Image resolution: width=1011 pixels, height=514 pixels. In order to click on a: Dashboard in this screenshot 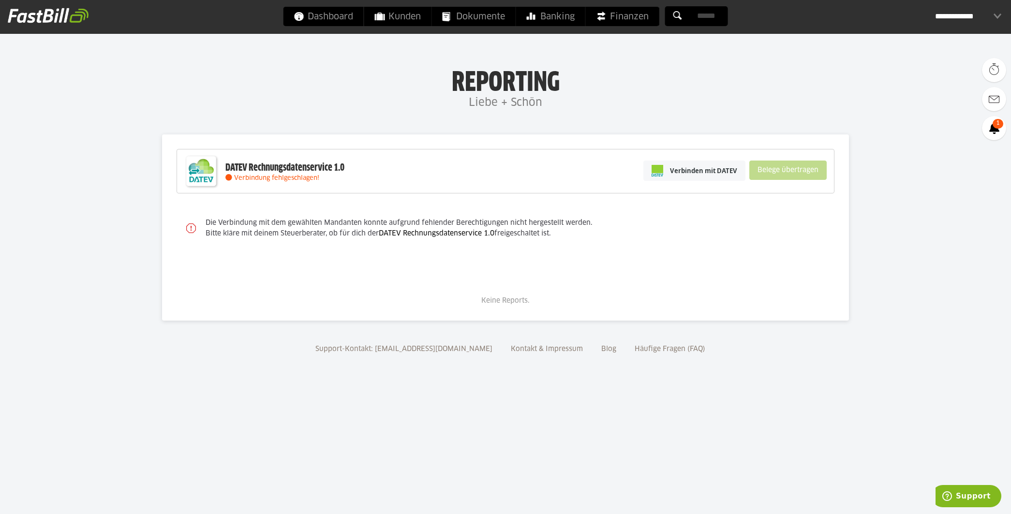, I will do `click(323, 16)`.